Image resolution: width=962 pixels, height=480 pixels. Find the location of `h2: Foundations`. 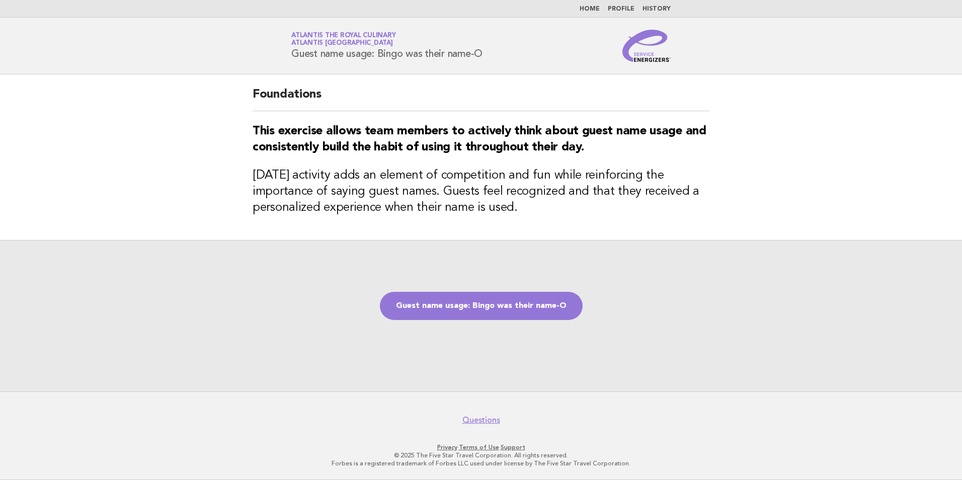

h2: Foundations is located at coordinates (481, 99).